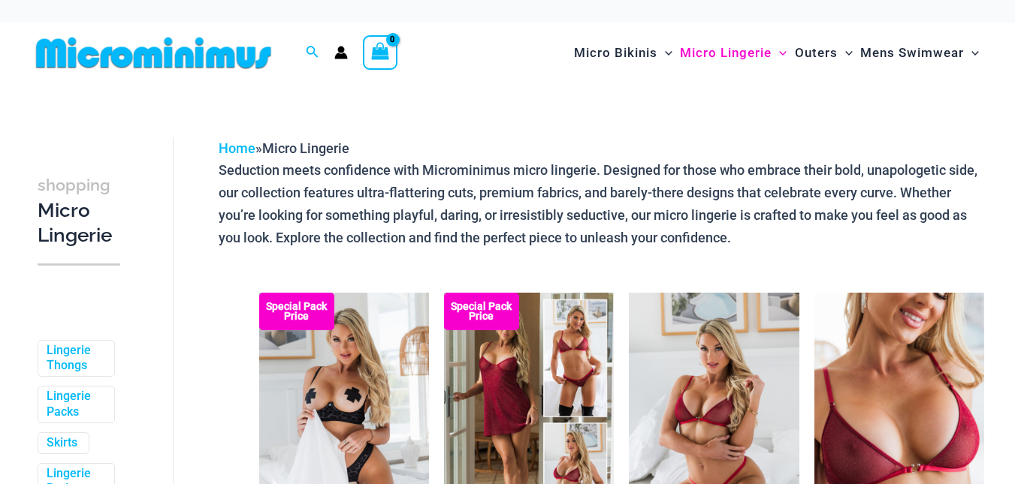 Image resolution: width=1015 pixels, height=484 pixels. What do you see at coordinates (153, 53) in the screenshot?
I see `img: MM SHOP LOGO FLAT` at bounding box center [153, 53].